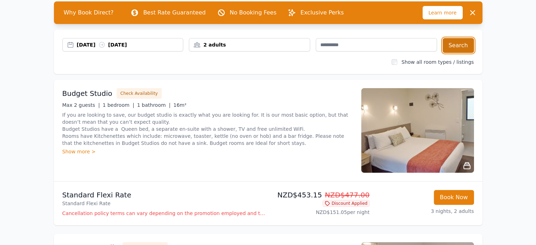  I want to click on span: NZD$477.00, so click(347, 195).